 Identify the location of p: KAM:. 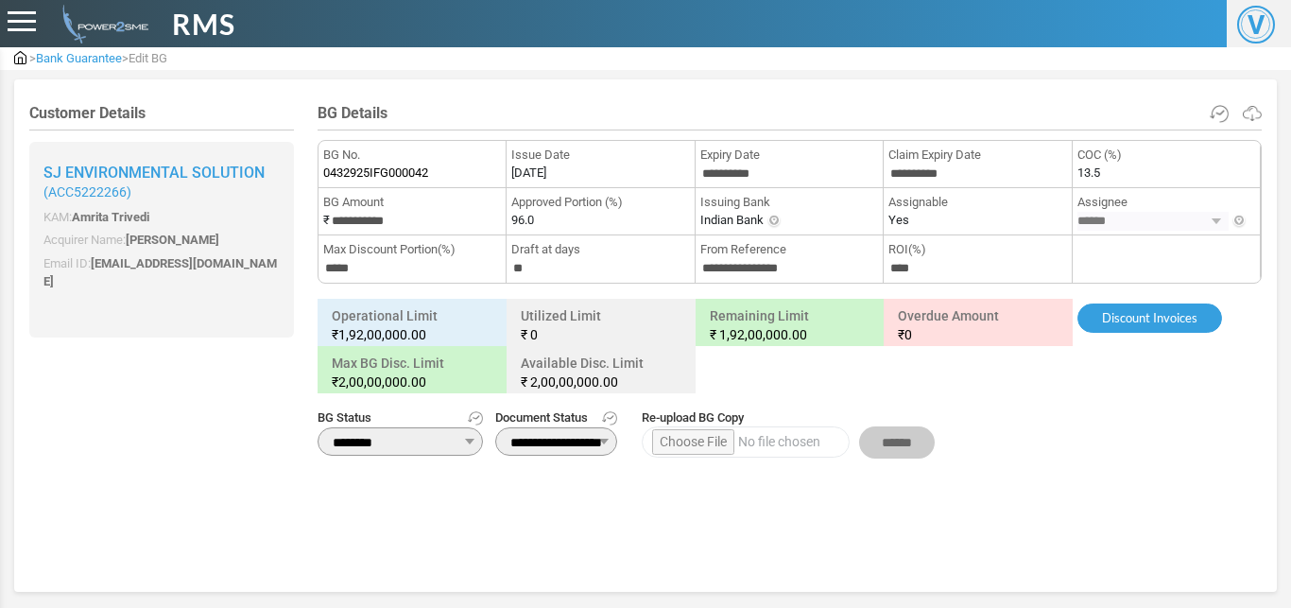
(162, 217).